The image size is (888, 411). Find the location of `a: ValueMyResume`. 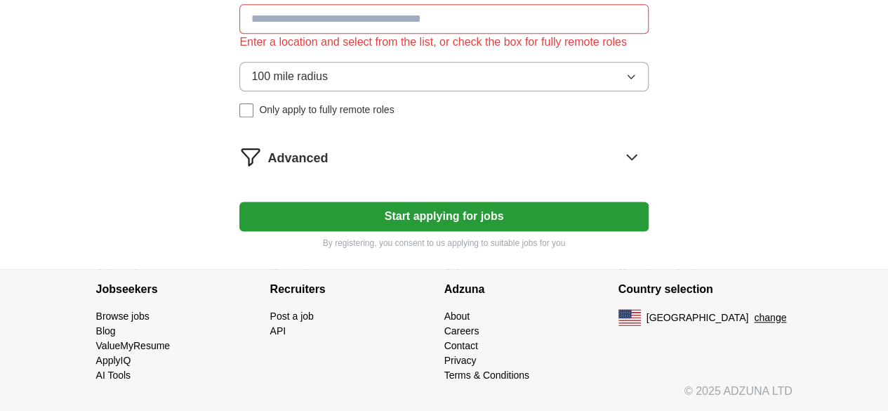

a: ValueMyResume is located at coordinates (133, 346).